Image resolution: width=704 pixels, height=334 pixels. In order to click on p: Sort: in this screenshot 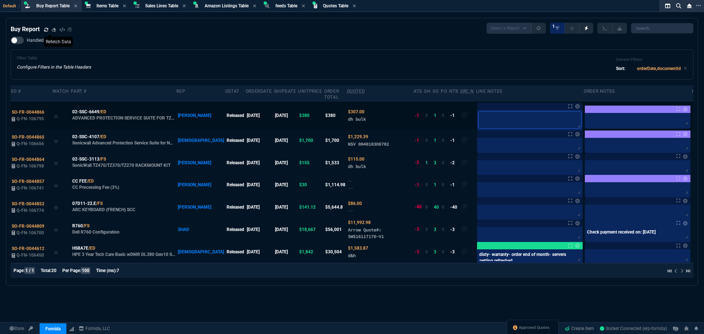, I will do `click(620, 69)`.